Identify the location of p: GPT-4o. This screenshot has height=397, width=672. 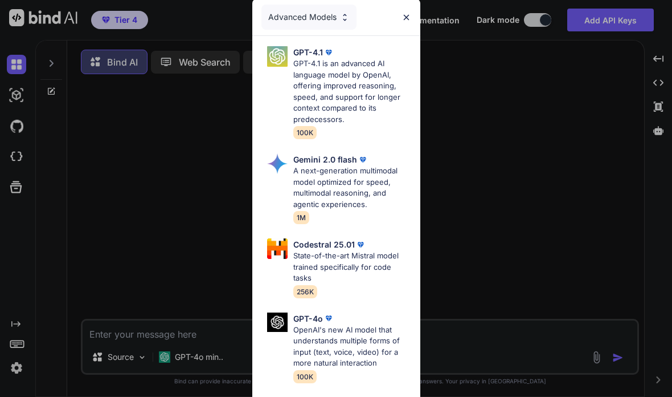
(308, 318).